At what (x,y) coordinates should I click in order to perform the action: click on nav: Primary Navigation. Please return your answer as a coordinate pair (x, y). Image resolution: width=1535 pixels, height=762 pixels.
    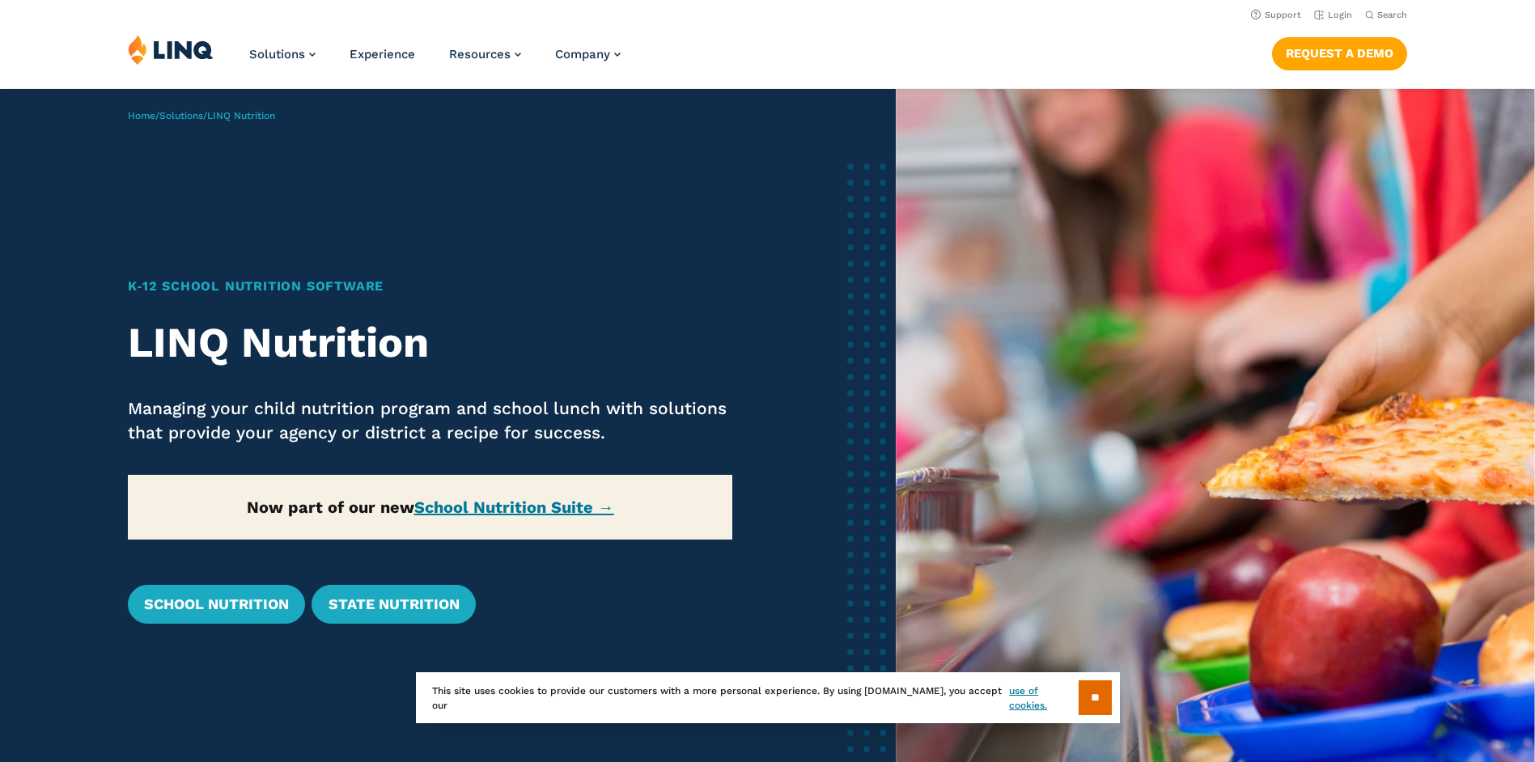
    Looking at the image, I should click on (434, 61).